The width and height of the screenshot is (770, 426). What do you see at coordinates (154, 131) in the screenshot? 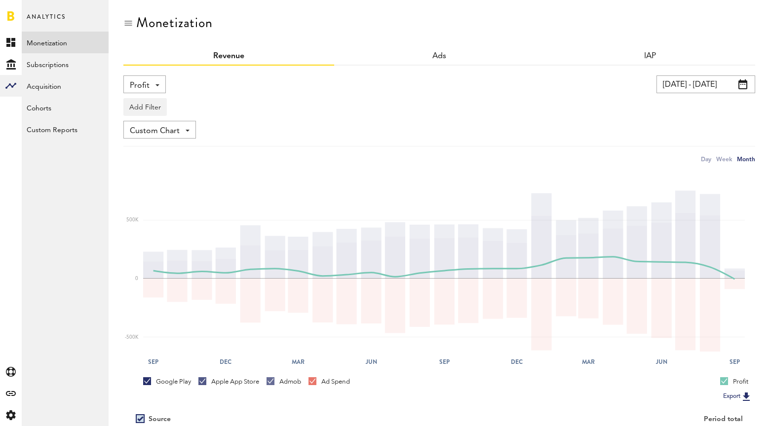
I see `span: Custom Chart` at bounding box center [154, 131].